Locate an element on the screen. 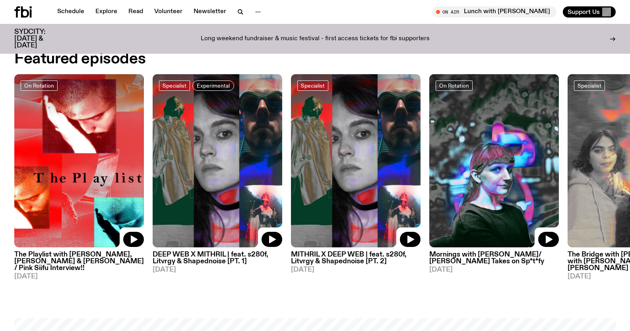  a: Experimental is located at coordinates (213, 86).